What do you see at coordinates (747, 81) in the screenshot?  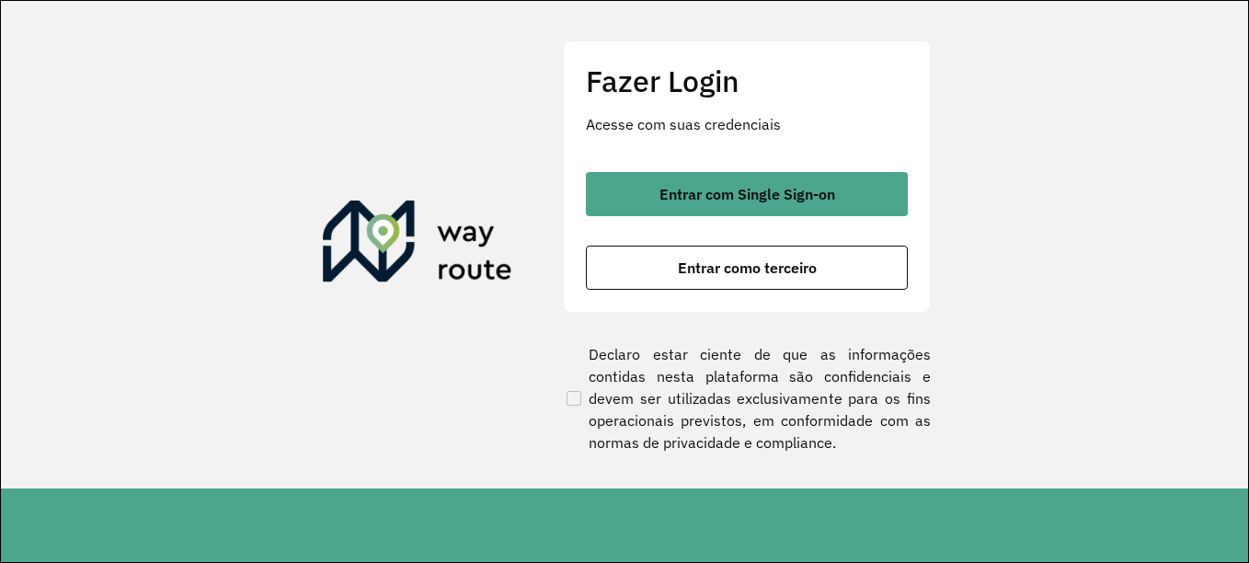 I see `h2: Fazer Login` at bounding box center [747, 81].